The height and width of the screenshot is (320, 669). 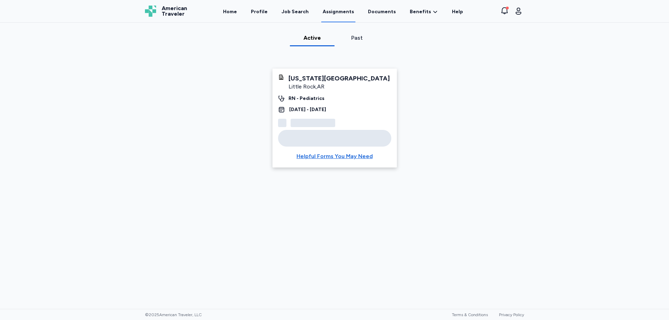 What do you see at coordinates (306, 99) in the screenshot?
I see `div: RN - Pediatrics` at bounding box center [306, 99].